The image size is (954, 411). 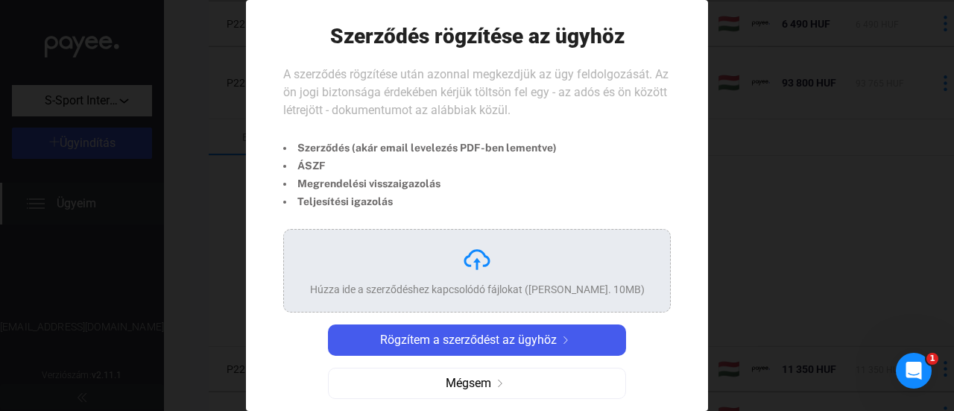 What do you see at coordinates (476, 92) in the screenshot?
I see `span: A szerződés rögzítése után azonnal megkezdjük az ügy feldolgozását. Az ön jogi biztonsága érdekéb...` at bounding box center [476, 92].